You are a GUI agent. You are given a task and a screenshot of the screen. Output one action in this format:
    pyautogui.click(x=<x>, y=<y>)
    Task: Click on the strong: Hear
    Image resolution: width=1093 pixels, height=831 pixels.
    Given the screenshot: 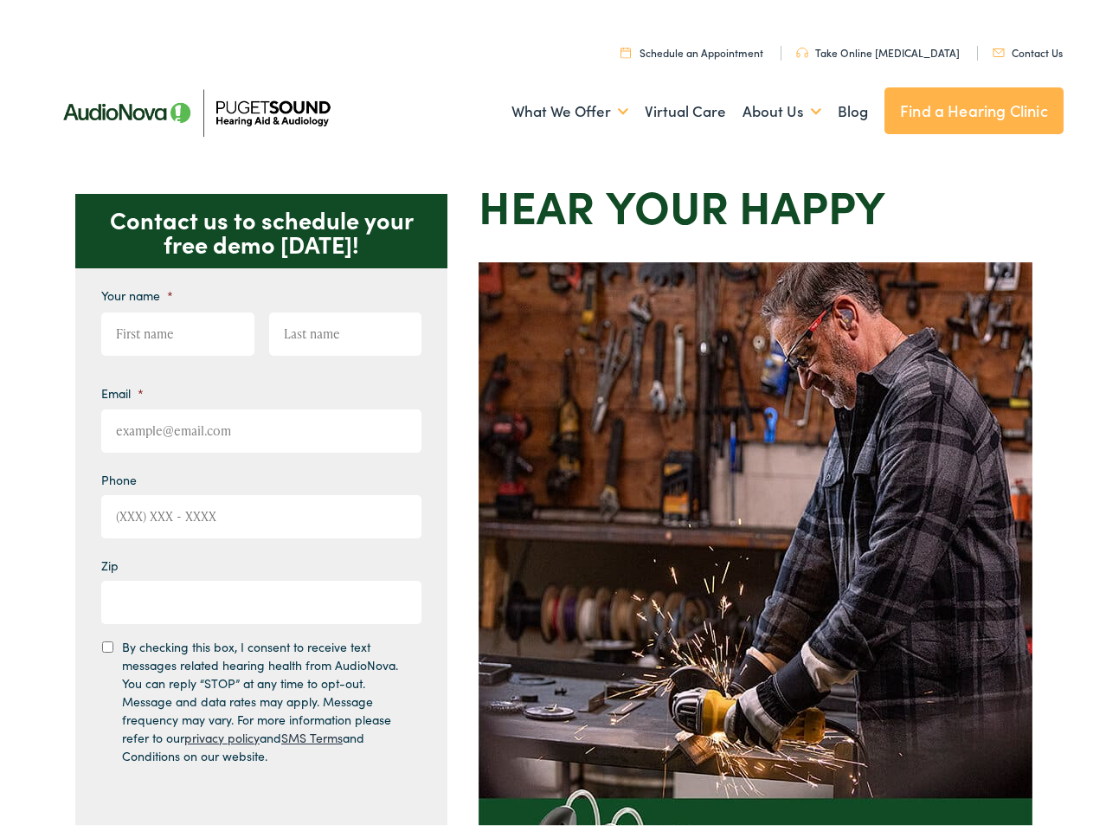 What is the action you would take?
    pyautogui.click(x=537, y=199)
    